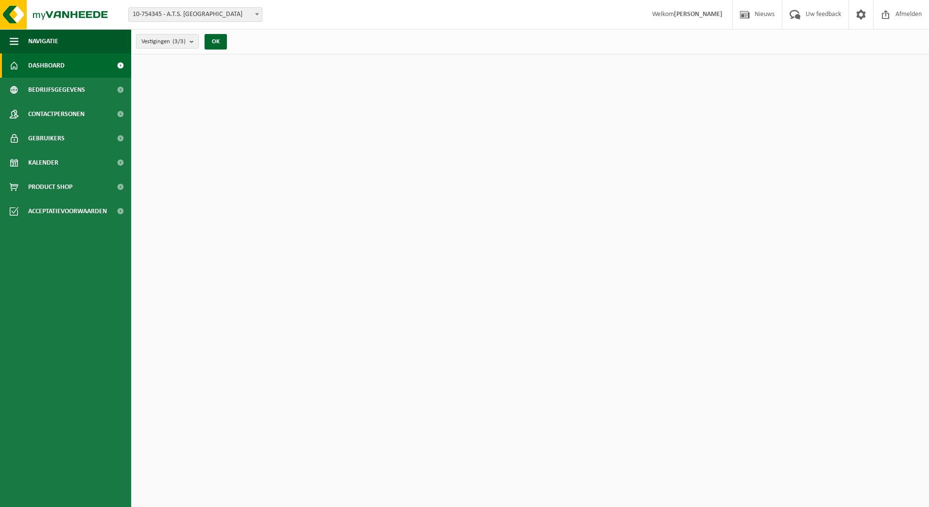  What do you see at coordinates (195, 15) in the screenshot?
I see `span: 10-754345 - A.T.S. BRUSSEL - MERELBEKE` at bounding box center [195, 15].